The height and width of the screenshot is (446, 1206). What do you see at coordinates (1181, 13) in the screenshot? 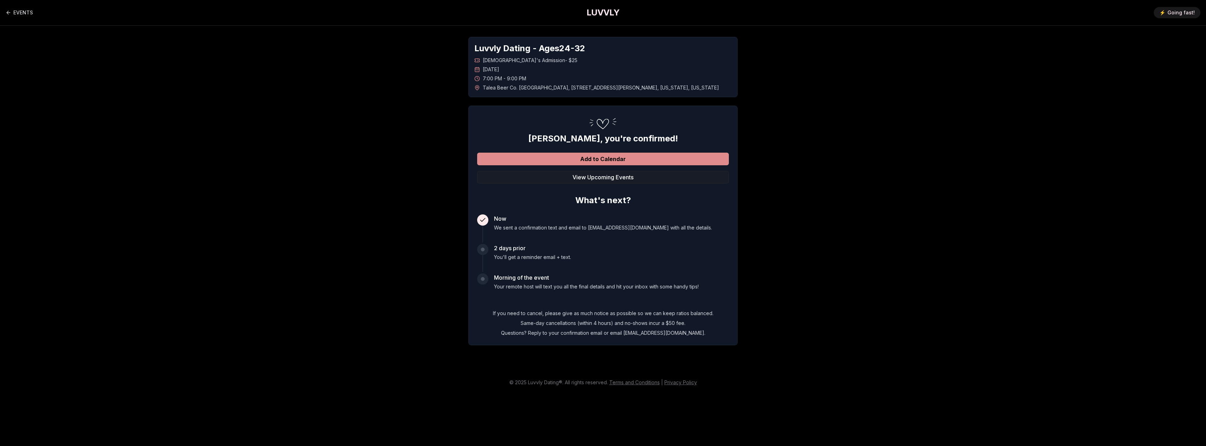
I see `span: Going fast!` at bounding box center [1181, 13].